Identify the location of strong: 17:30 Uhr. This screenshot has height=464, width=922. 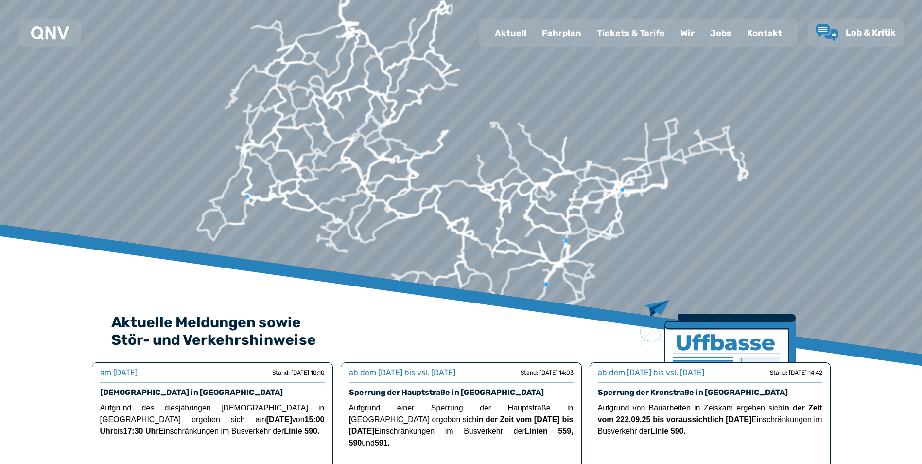
(141, 431).